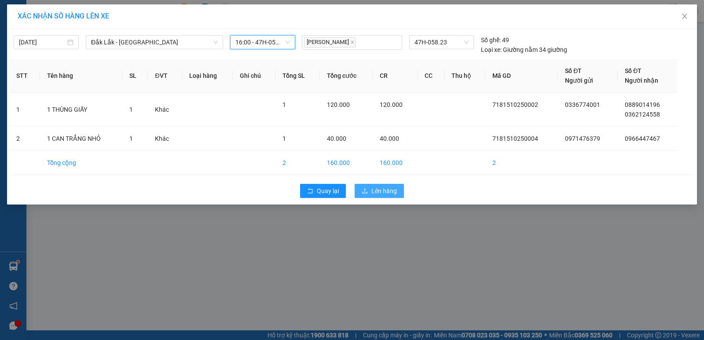  I want to click on th: SL, so click(135, 76).